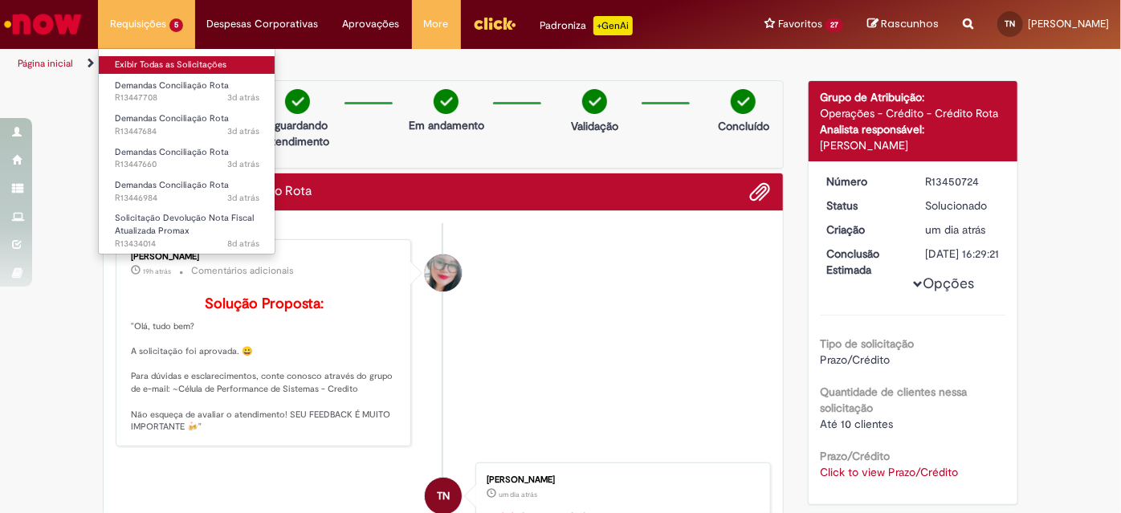  Describe the element at coordinates (890, 472) in the screenshot. I see `a: Click to view Prazo/Crédito` at that location.